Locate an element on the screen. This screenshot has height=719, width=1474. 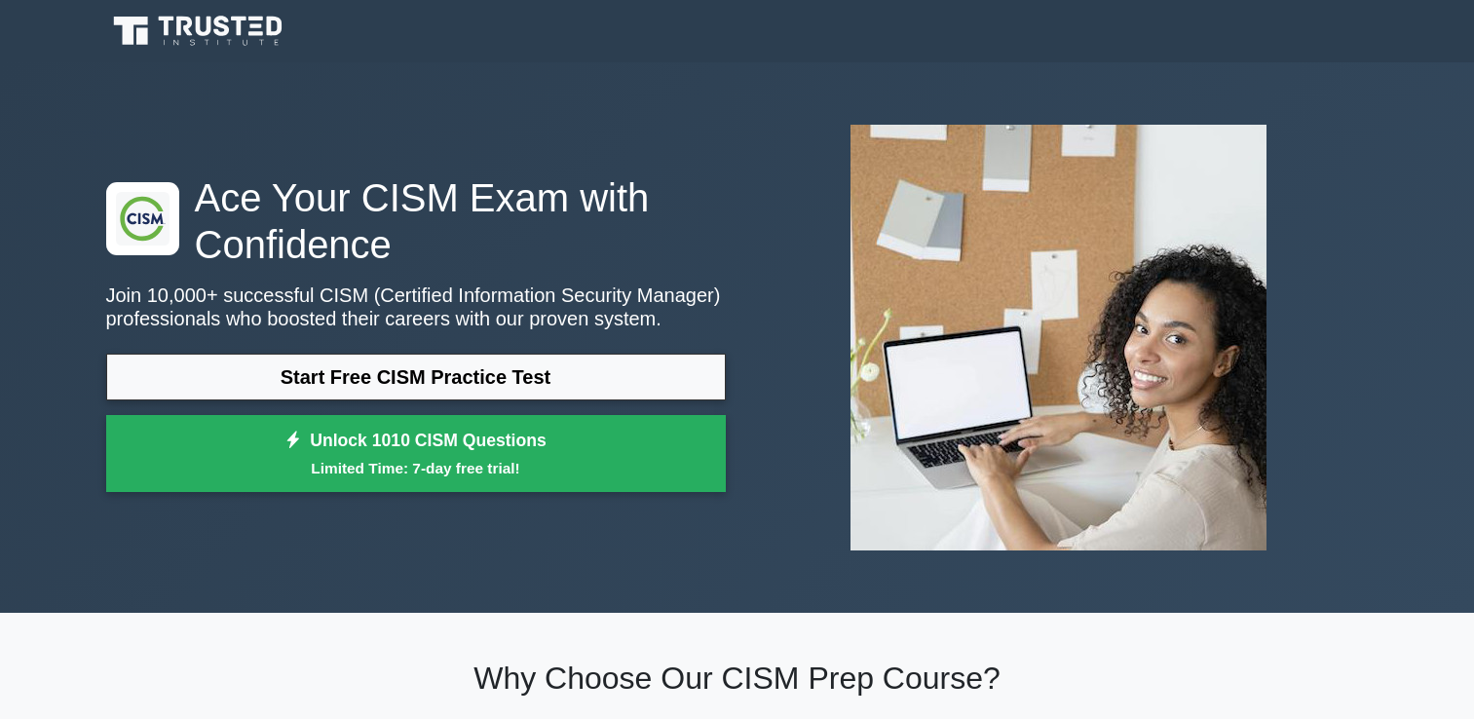
a: Unlock 1010 CISM QuestionsLimited Time: 7-day free trial! is located at coordinates (416, 454).